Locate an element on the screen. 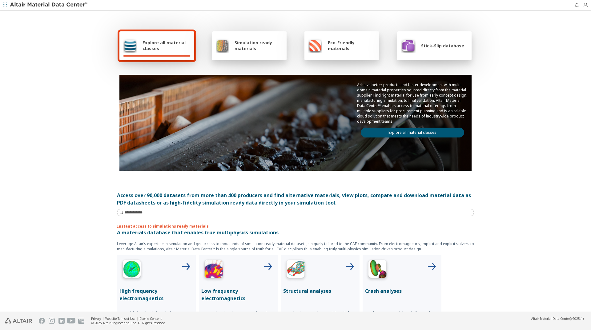  img: Altair Engineering is located at coordinates (18, 321).